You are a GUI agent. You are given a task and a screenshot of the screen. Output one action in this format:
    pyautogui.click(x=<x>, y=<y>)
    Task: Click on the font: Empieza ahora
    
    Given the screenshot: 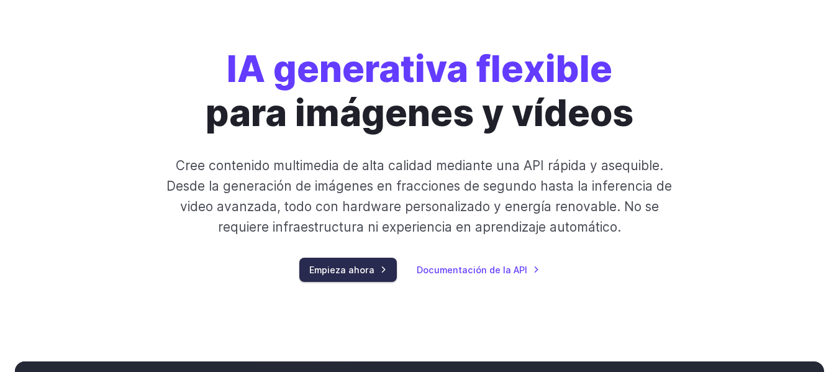 What is the action you would take?
    pyautogui.click(x=341, y=269)
    